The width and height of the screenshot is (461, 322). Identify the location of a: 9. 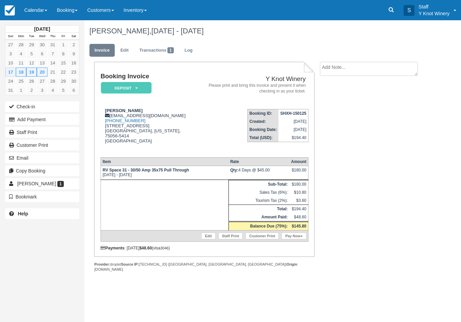
(74, 54).